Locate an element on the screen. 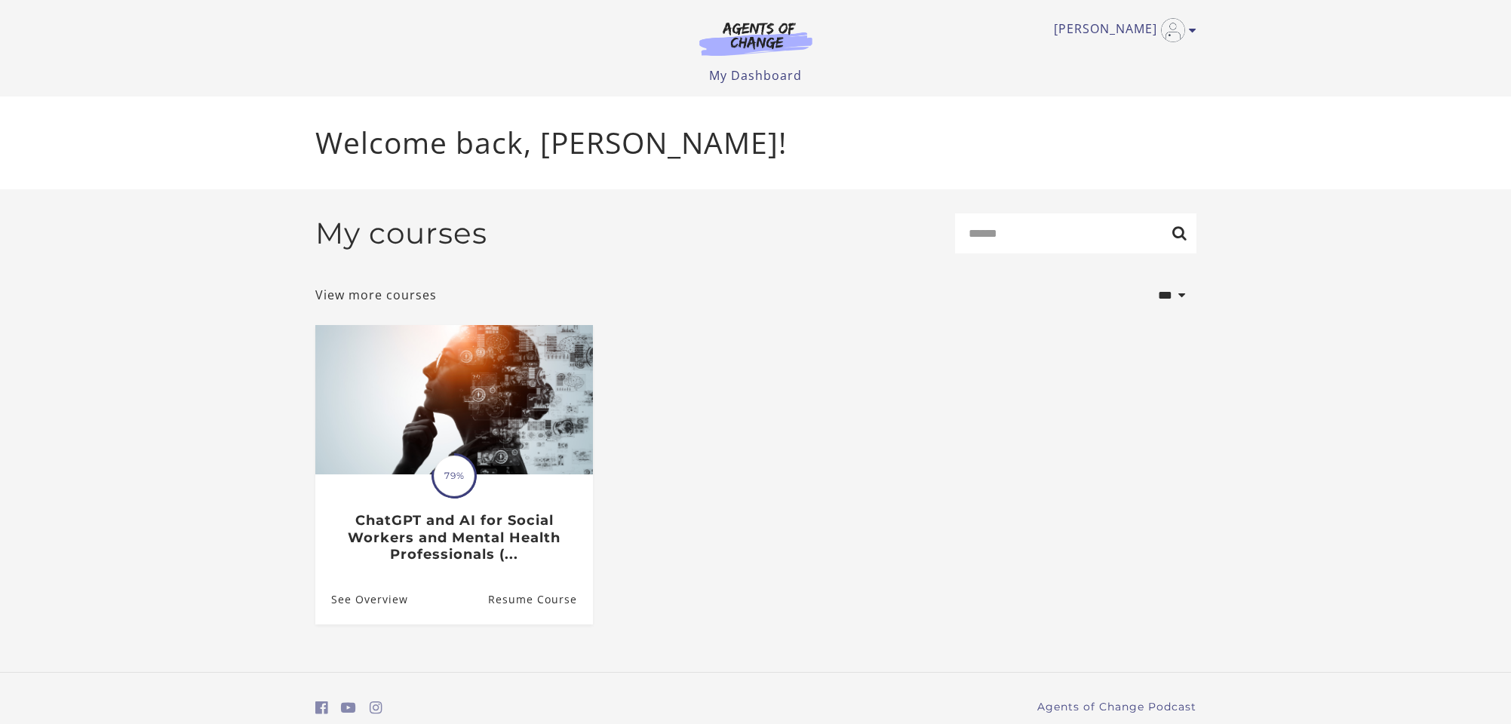 This screenshot has width=1511, height=724. span: 79% is located at coordinates (454, 476).